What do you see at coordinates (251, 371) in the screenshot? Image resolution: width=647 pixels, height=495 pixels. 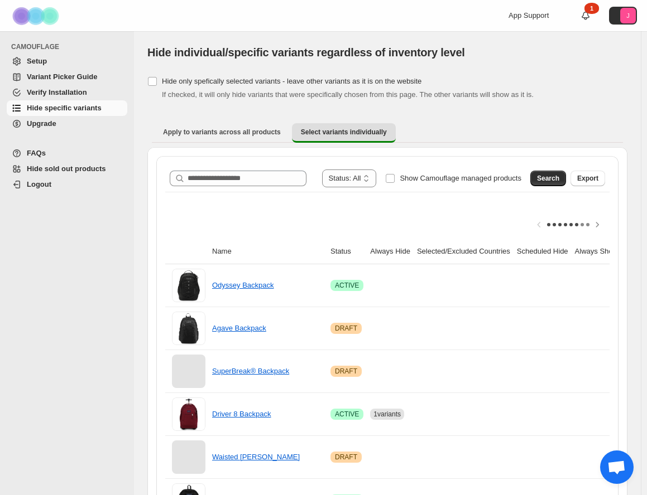 I see `a: SuperBreak® Backpack` at bounding box center [251, 371].